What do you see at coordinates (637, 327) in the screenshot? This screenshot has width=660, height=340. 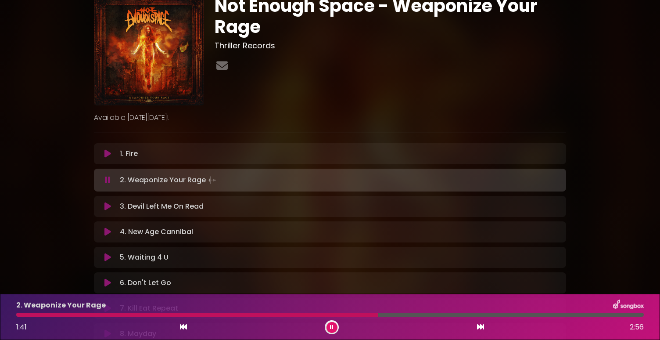 I see `span: 2:56` at bounding box center [637, 327].